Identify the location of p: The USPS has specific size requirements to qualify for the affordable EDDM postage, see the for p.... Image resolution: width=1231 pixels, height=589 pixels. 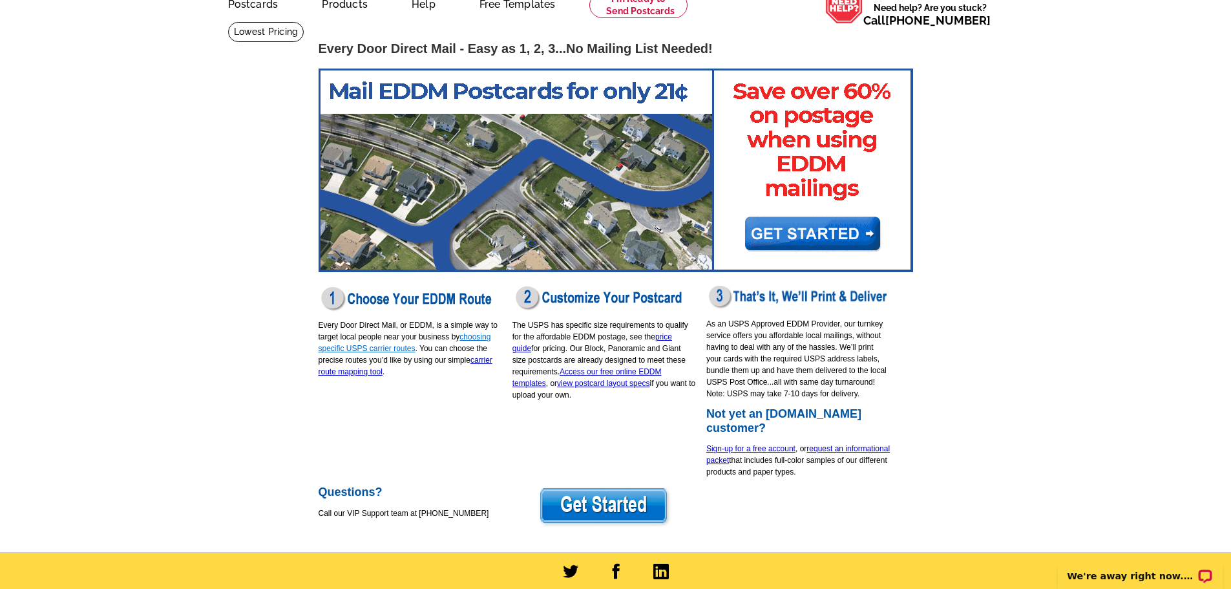
(604, 360).